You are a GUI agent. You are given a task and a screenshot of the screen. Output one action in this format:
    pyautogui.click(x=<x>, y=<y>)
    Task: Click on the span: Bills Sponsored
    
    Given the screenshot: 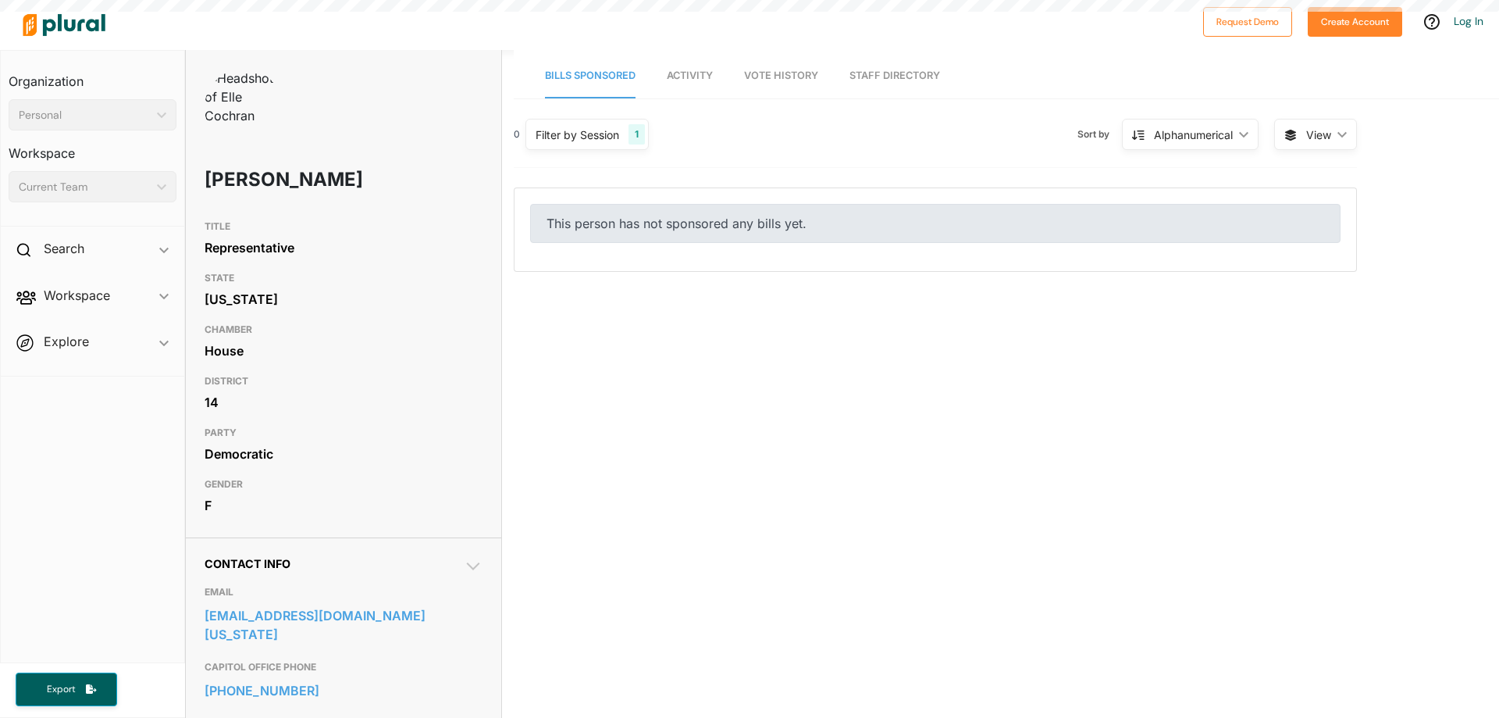 What is the action you would take?
    pyautogui.click(x=590, y=75)
    